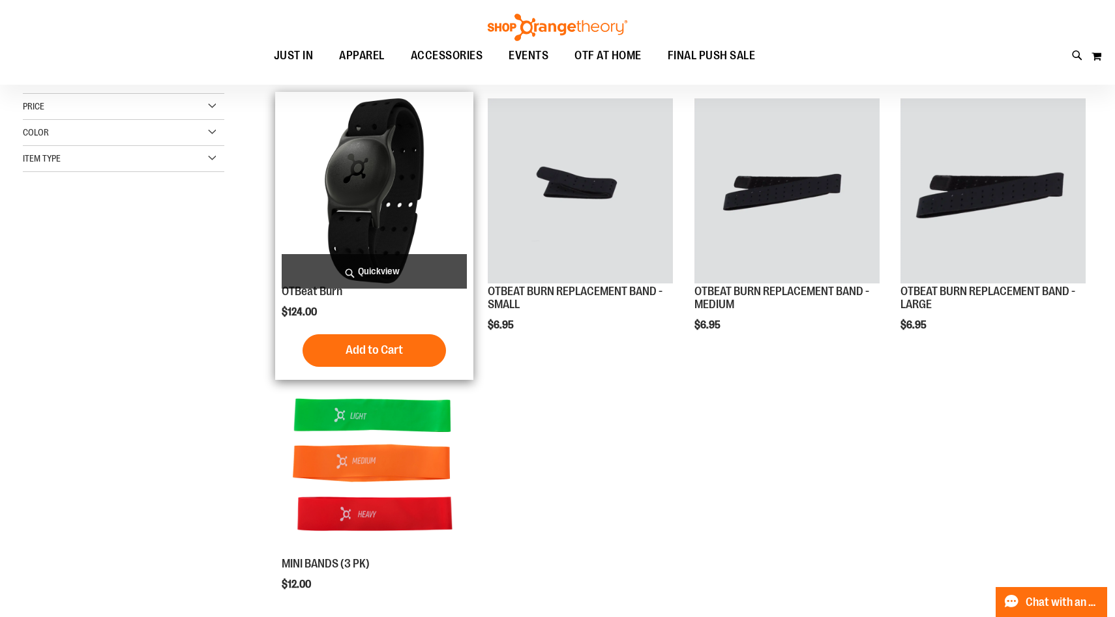 The width and height of the screenshot is (1115, 617). What do you see at coordinates (528, 55) in the screenshot?
I see `span: EVENTS` at bounding box center [528, 55].